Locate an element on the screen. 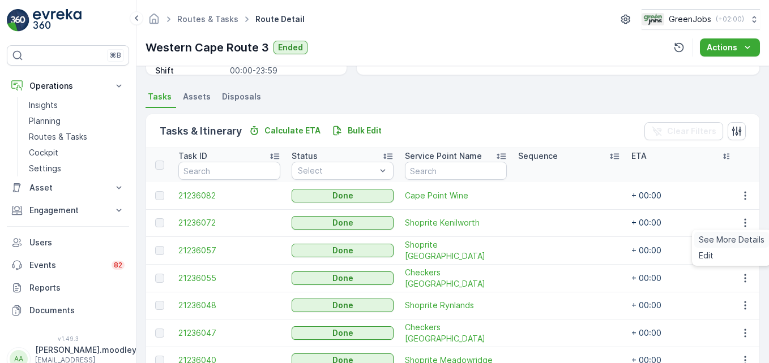 This screenshot has width=769, height=363. button: GreenJobs(+02:00) is located at coordinates (700, 19).